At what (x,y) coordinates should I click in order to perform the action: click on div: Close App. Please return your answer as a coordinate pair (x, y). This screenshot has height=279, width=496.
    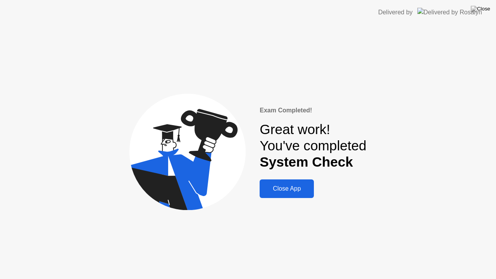
    Looking at the image, I should click on (287, 189).